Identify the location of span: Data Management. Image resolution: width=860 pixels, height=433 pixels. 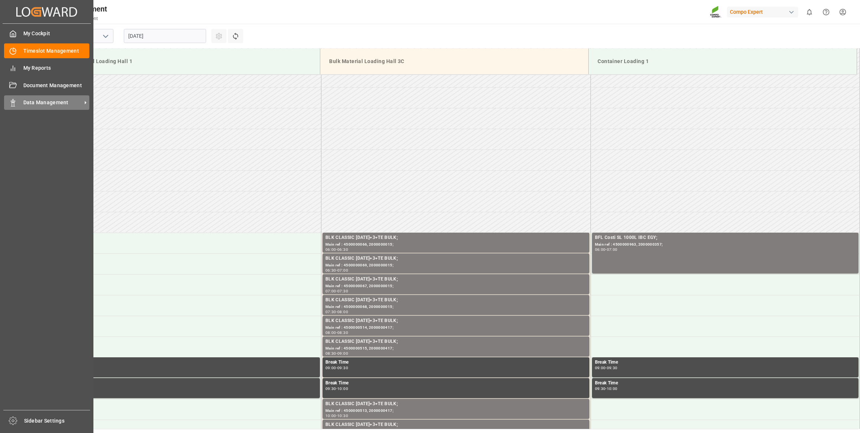
(53, 102).